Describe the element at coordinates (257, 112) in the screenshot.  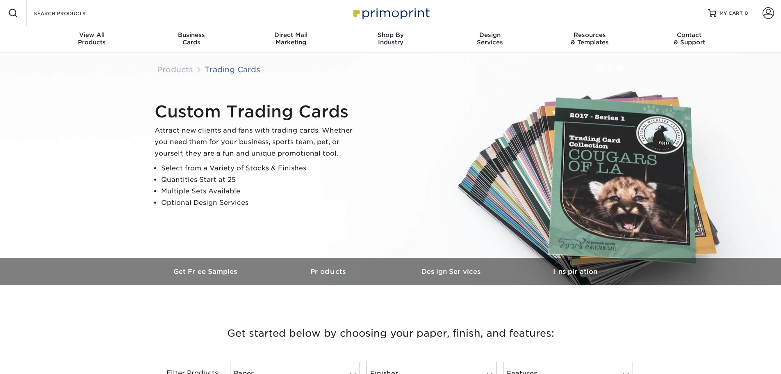
I see `h1: Custom Trading Cards` at that location.